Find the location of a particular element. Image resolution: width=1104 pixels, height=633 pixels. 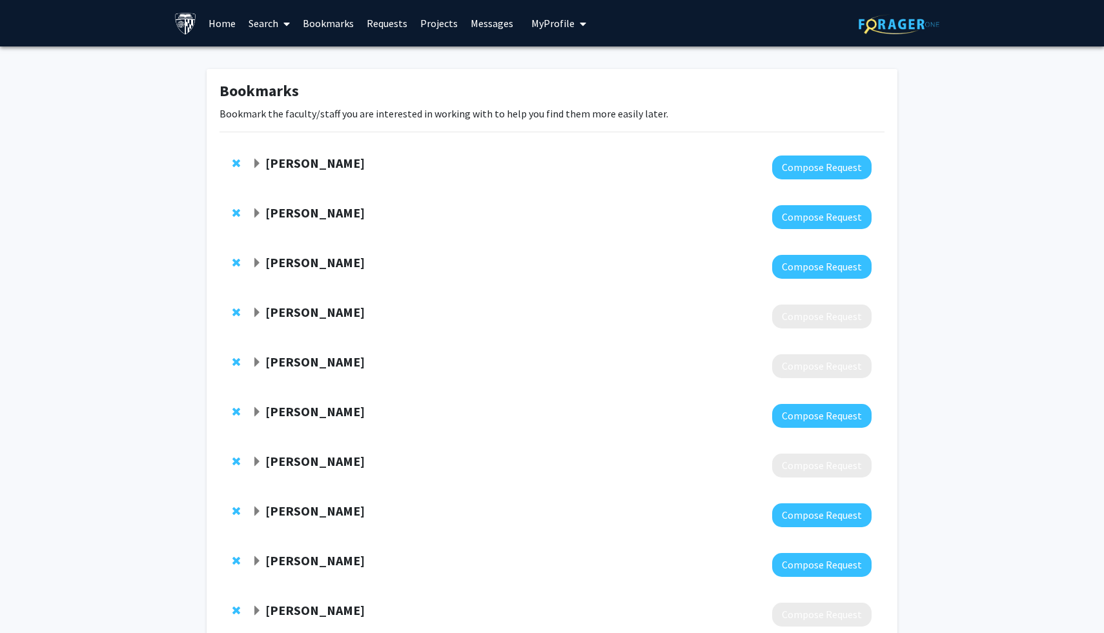

span: Remove Jinchong Xu from bookmarks is located at coordinates (236, 611).